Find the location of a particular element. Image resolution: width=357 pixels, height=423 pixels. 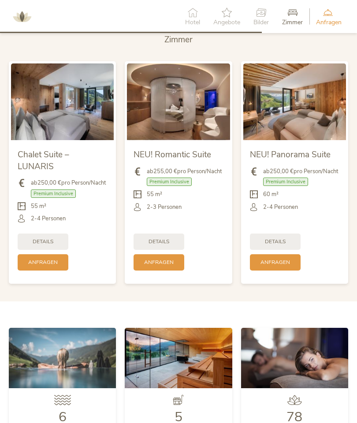

span: Bilder is located at coordinates (261, 22).